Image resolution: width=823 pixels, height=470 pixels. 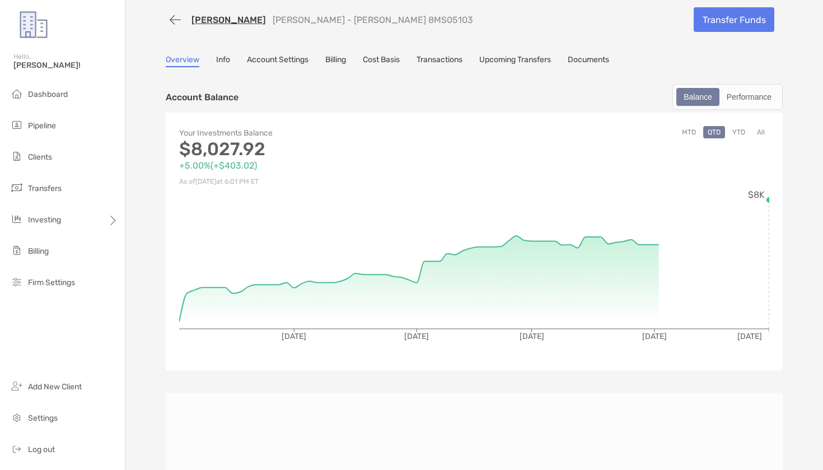 I want to click on span: Pipeline, so click(x=42, y=125).